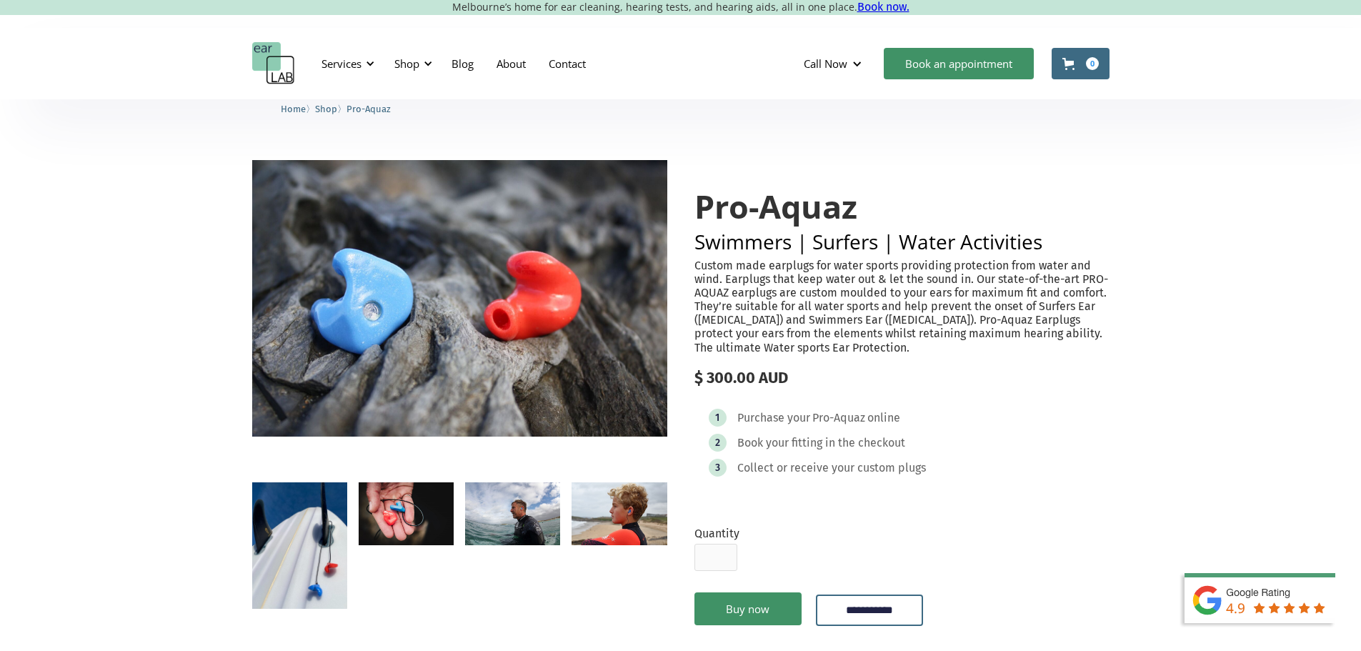  What do you see at coordinates (718, 417) in the screenshot?
I see `div: 1` at bounding box center [718, 417].